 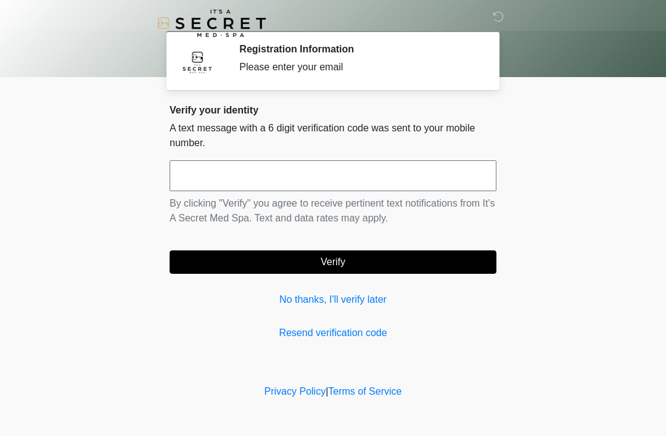 What do you see at coordinates (333, 211) in the screenshot?
I see `p: By clicking "Verify" you agree to receive pertinent text notifications from It's A Secret Med Spa...` at bounding box center [333, 211].